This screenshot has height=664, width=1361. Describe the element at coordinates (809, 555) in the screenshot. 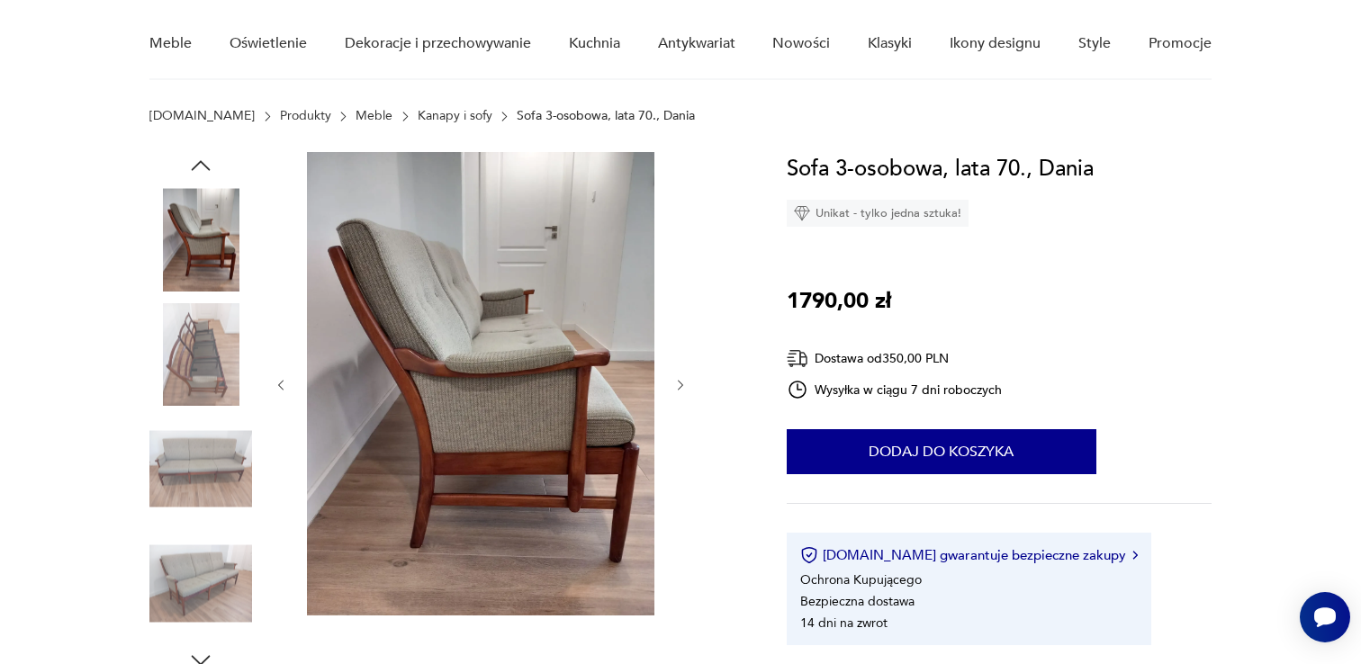

I see `img: Ikona certyfikatu` at that location.